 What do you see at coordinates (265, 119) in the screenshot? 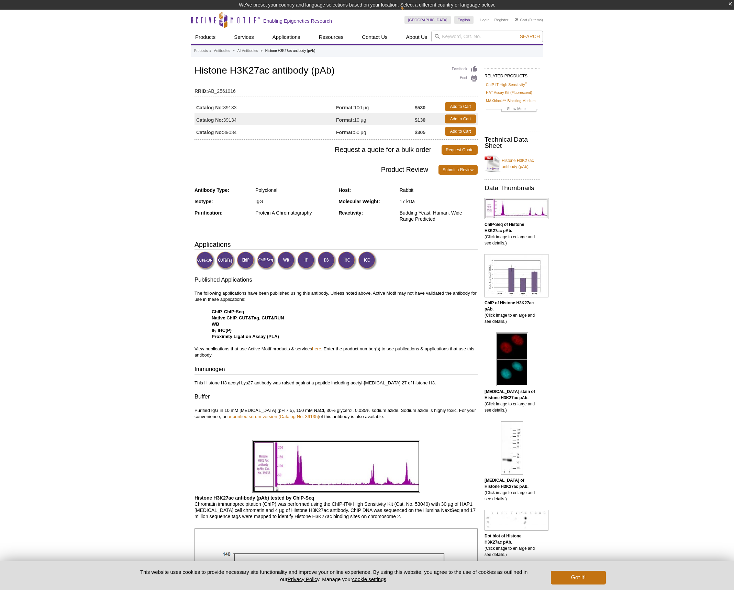
I see `td: 39134` at bounding box center [265, 119].